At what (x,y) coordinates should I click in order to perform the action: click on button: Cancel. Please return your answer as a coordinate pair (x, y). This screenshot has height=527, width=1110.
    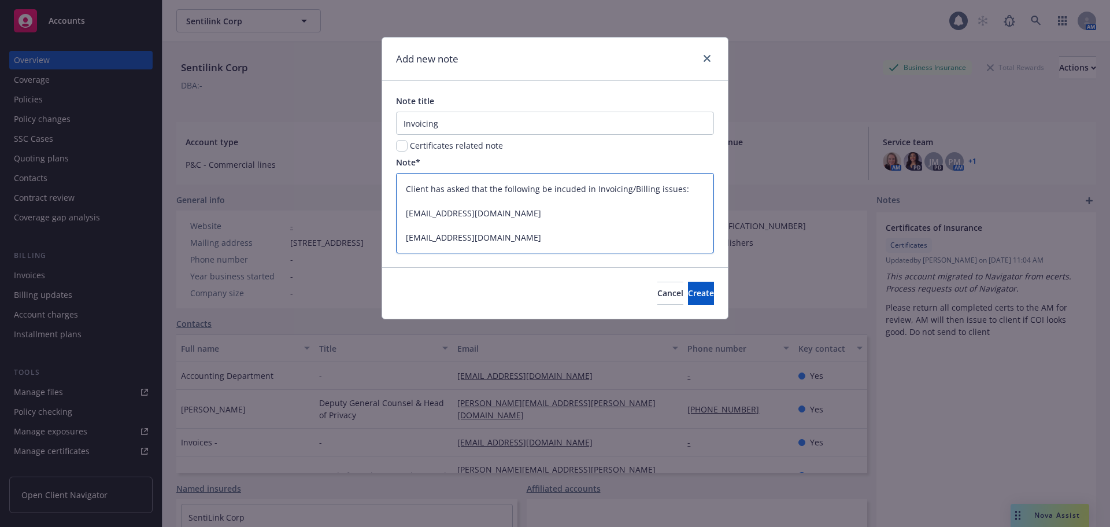
    Looking at the image, I should click on (670, 293).